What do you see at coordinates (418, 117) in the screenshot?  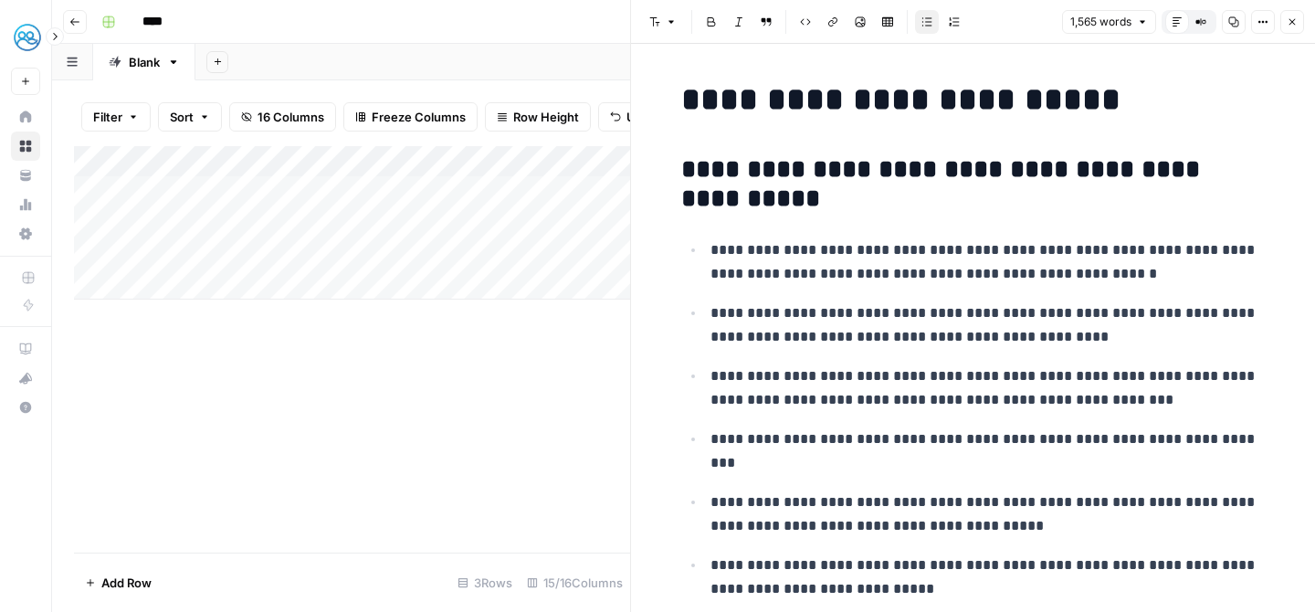 I see `span: Freeze Columns` at bounding box center [418, 117].